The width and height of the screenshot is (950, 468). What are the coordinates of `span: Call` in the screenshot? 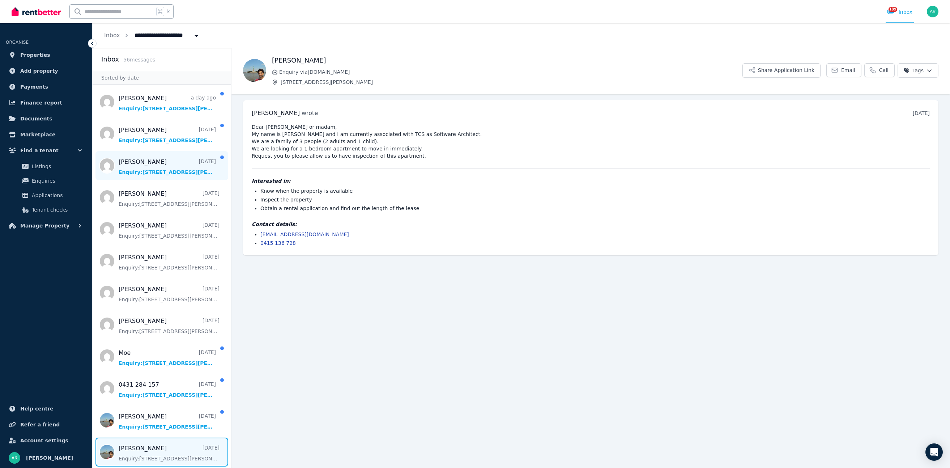 It's located at (884, 70).